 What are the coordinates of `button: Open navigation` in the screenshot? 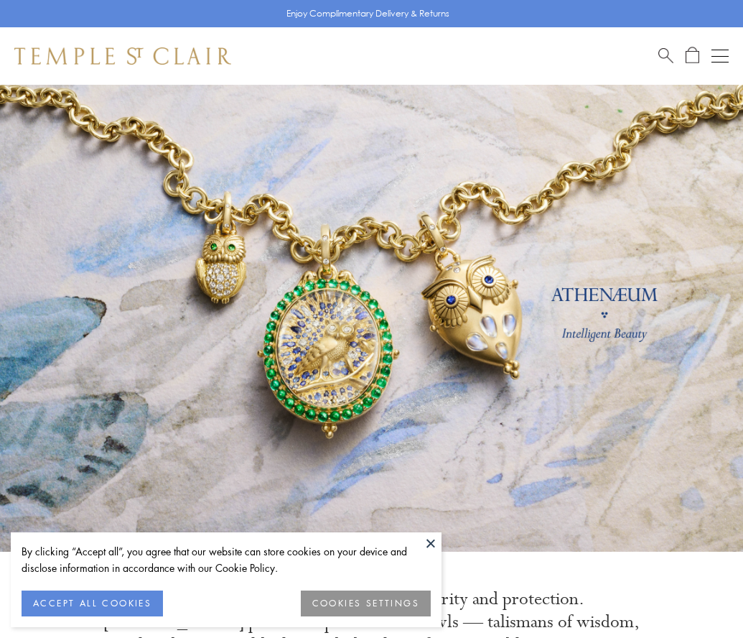 It's located at (720, 56).